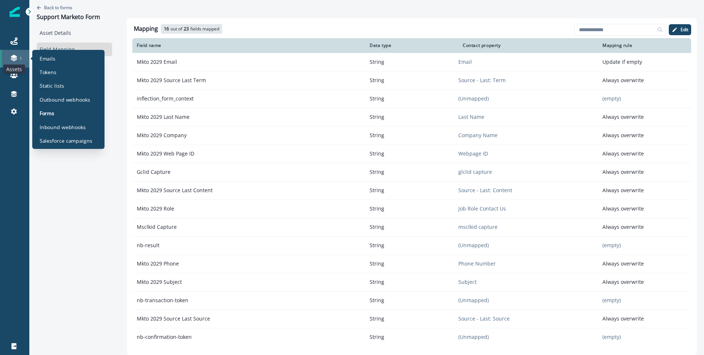 The image size is (704, 355). Describe the element at coordinates (528, 62) in the screenshot. I see `p: Email` at that location.